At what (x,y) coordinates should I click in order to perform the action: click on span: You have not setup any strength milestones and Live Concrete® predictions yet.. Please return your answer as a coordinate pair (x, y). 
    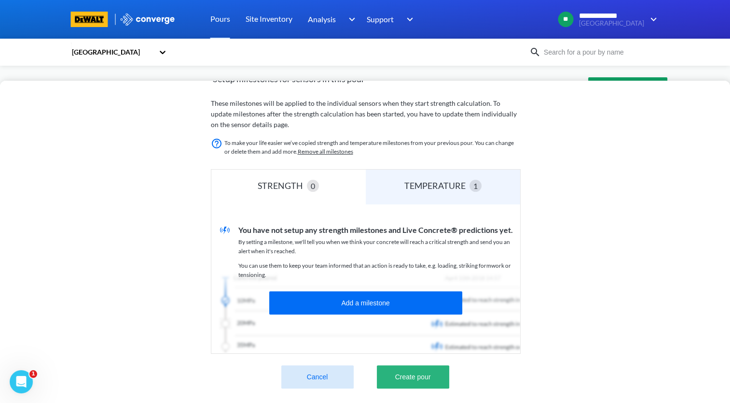
    Looking at the image, I should click on (375, 229).